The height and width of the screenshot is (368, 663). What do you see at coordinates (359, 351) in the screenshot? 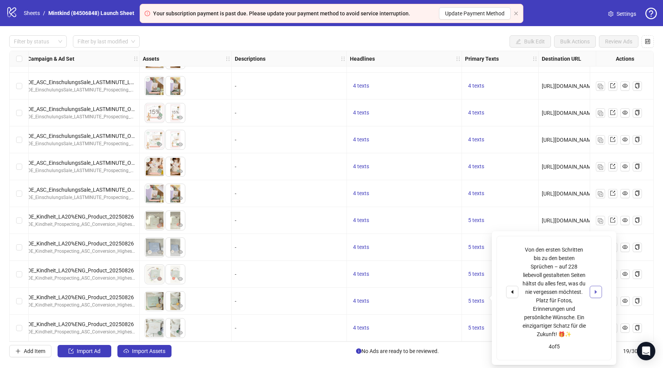
I see `span: info-circle` at bounding box center [359, 351].